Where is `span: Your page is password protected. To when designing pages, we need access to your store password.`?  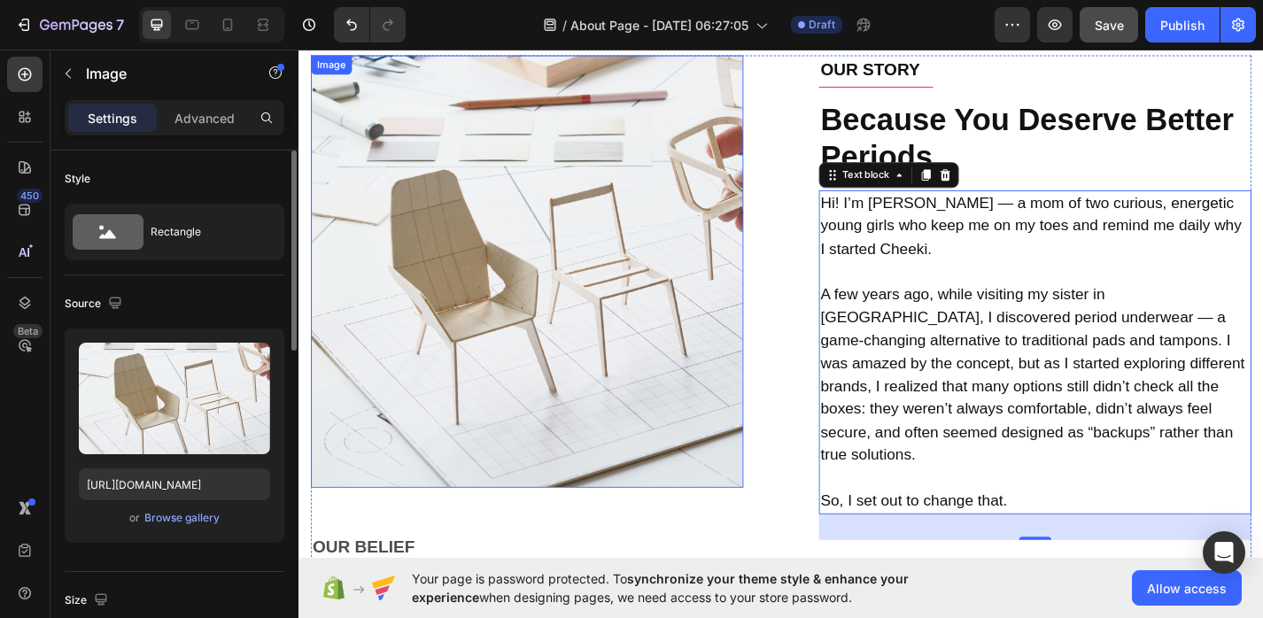
span: Your page is password protected. To when designing pages, we need access to your store password. is located at coordinates (694, 588).